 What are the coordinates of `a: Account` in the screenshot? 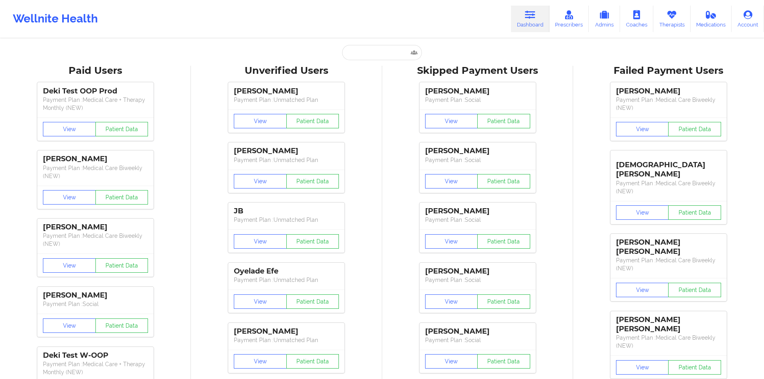 It's located at (747, 19).